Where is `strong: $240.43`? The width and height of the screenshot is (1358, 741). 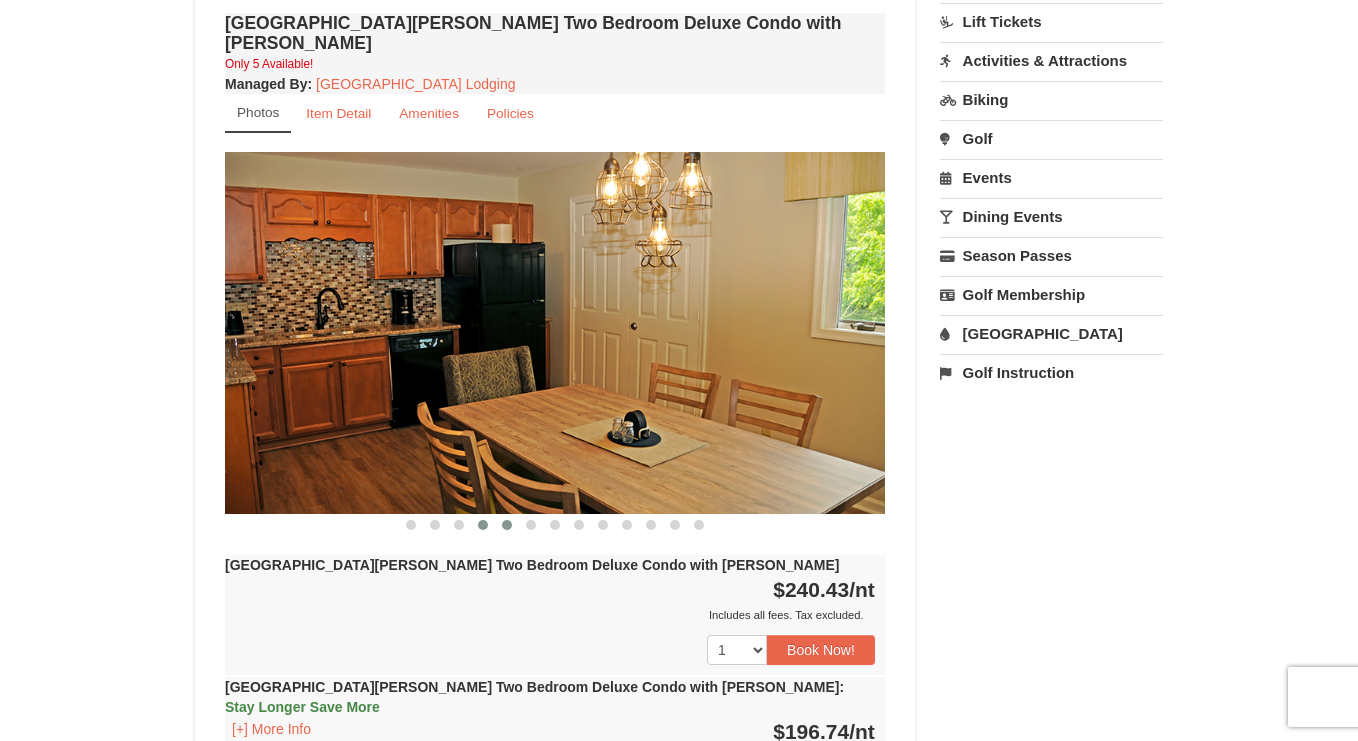
strong: $240.43 is located at coordinates (824, 589).